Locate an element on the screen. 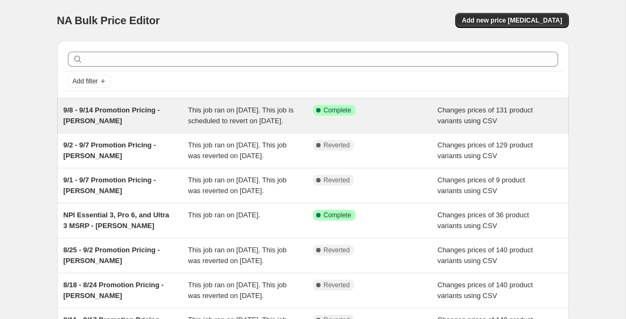 The width and height of the screenshot is (626, 319). span: Changes prices of 9 product variants using CSV is located at coordinates (481, 185).